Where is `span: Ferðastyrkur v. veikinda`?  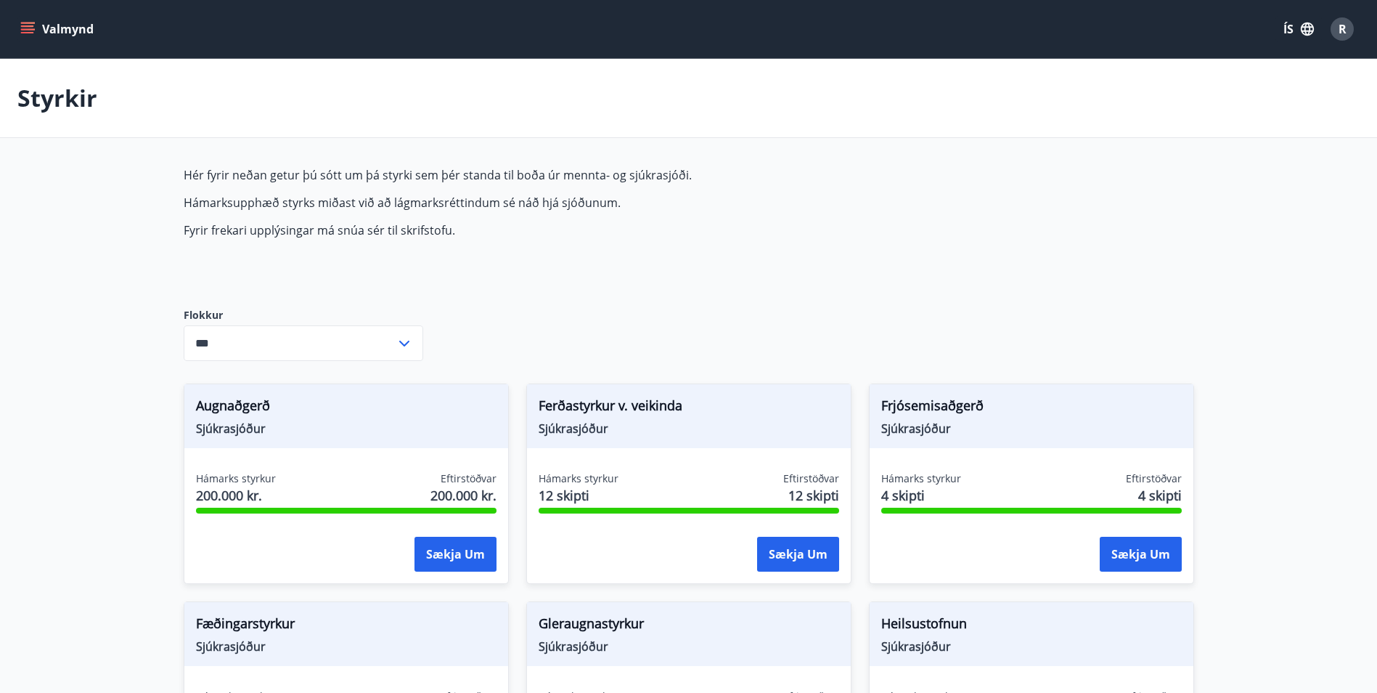
span: Ferðastyrkur v. veikinda is located at coordinates (689, 408).